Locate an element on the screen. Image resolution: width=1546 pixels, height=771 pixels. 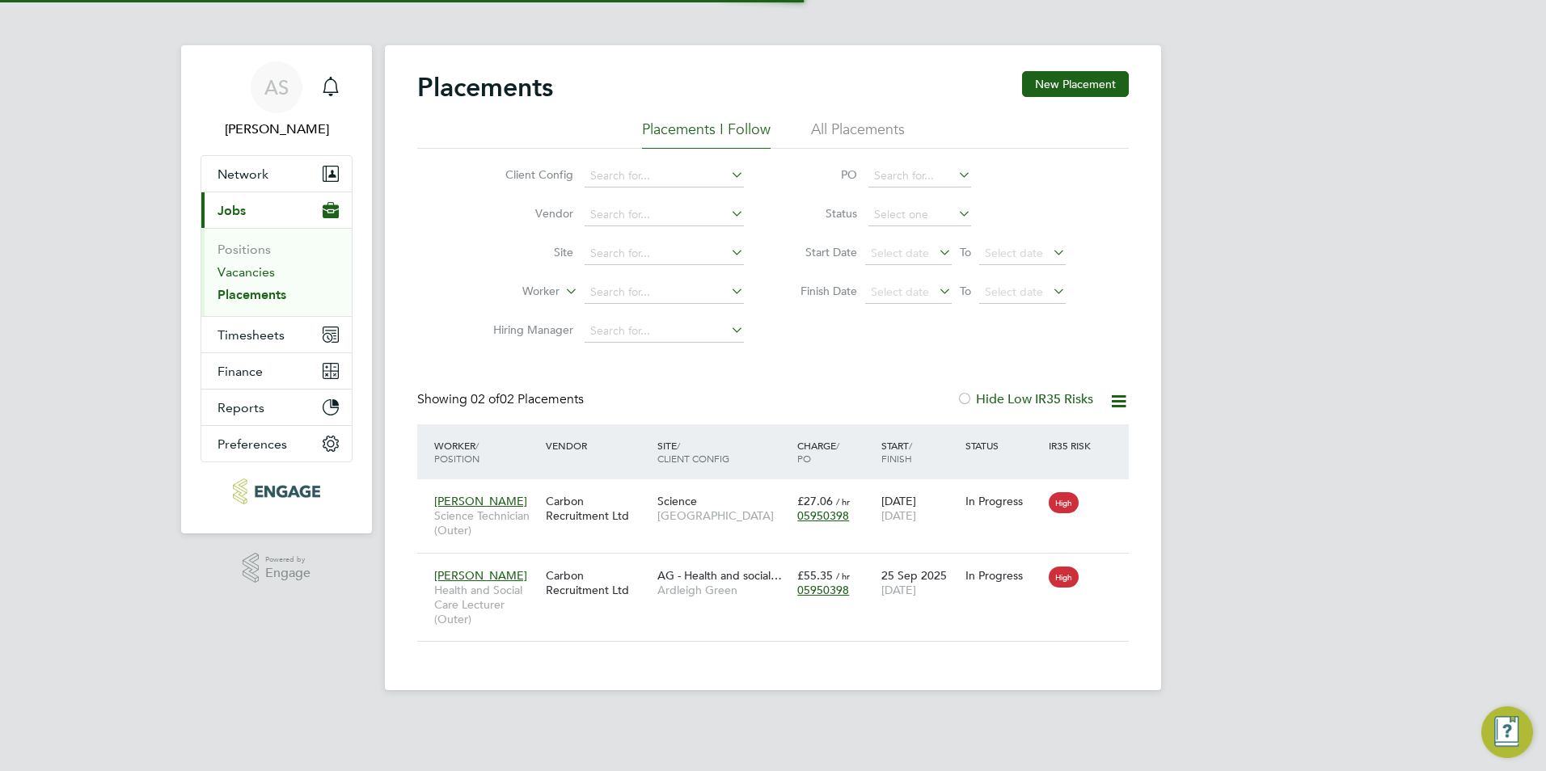
button: Preferences is located at coordinates (277, 444).